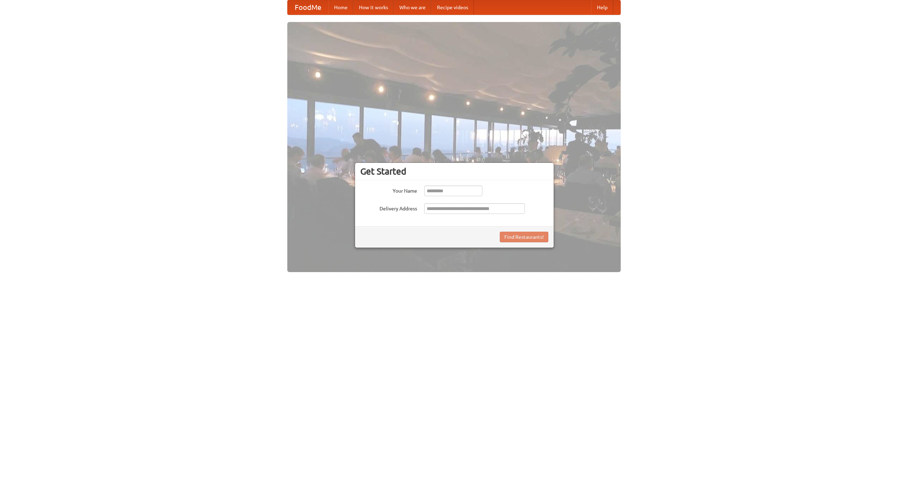  What do you see at coordinates (389, 190) in the screenshot?
I see `label: Your Name` at bounding box center [389, 190].